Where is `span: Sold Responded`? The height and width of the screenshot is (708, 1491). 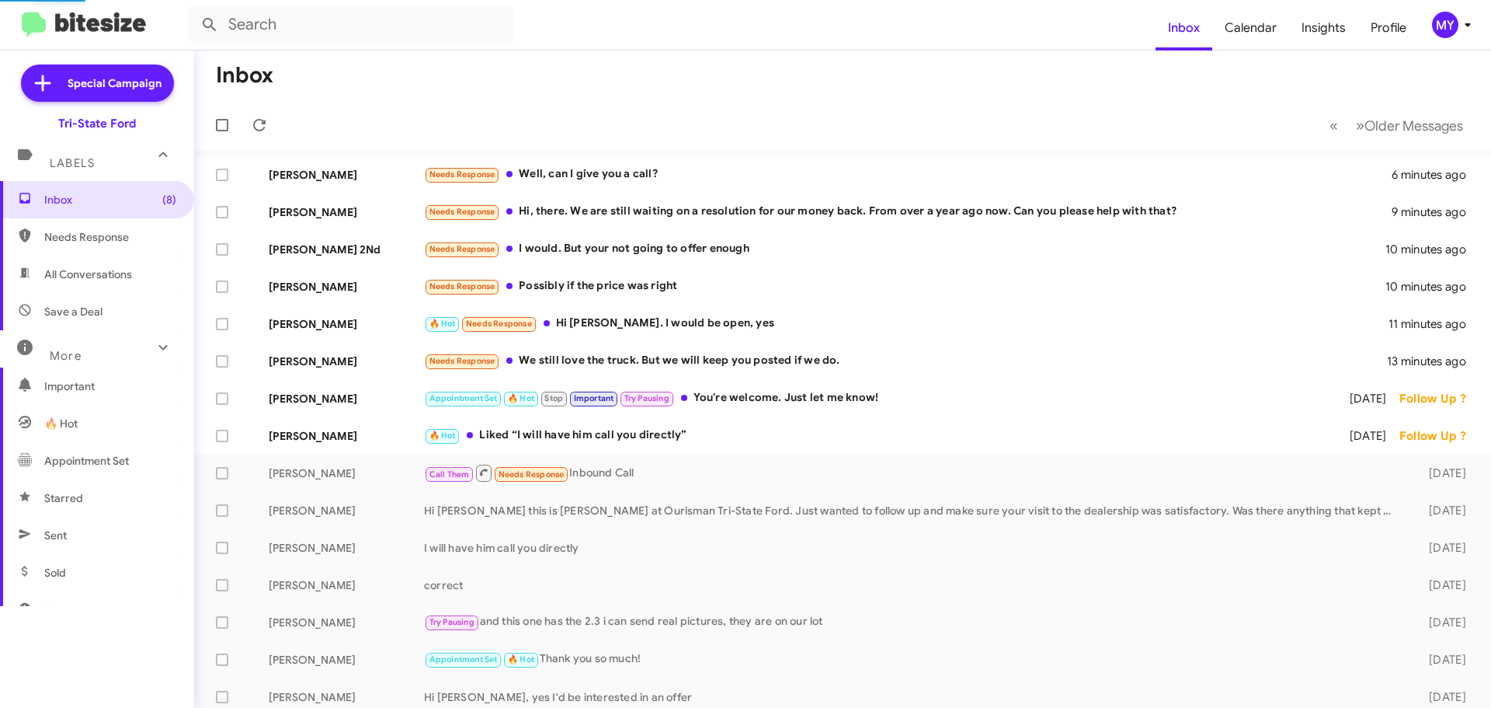
span: Sold Responded is located at coordinates (85, 610).